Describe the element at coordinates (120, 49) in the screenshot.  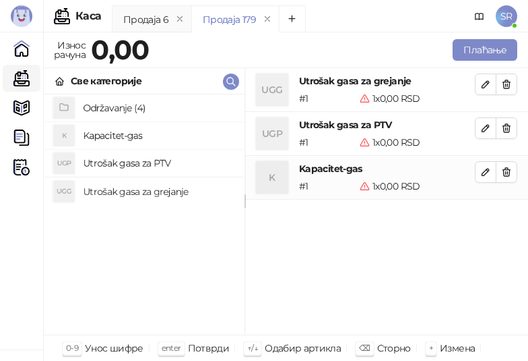
I see `strong: 0,00` at that location.